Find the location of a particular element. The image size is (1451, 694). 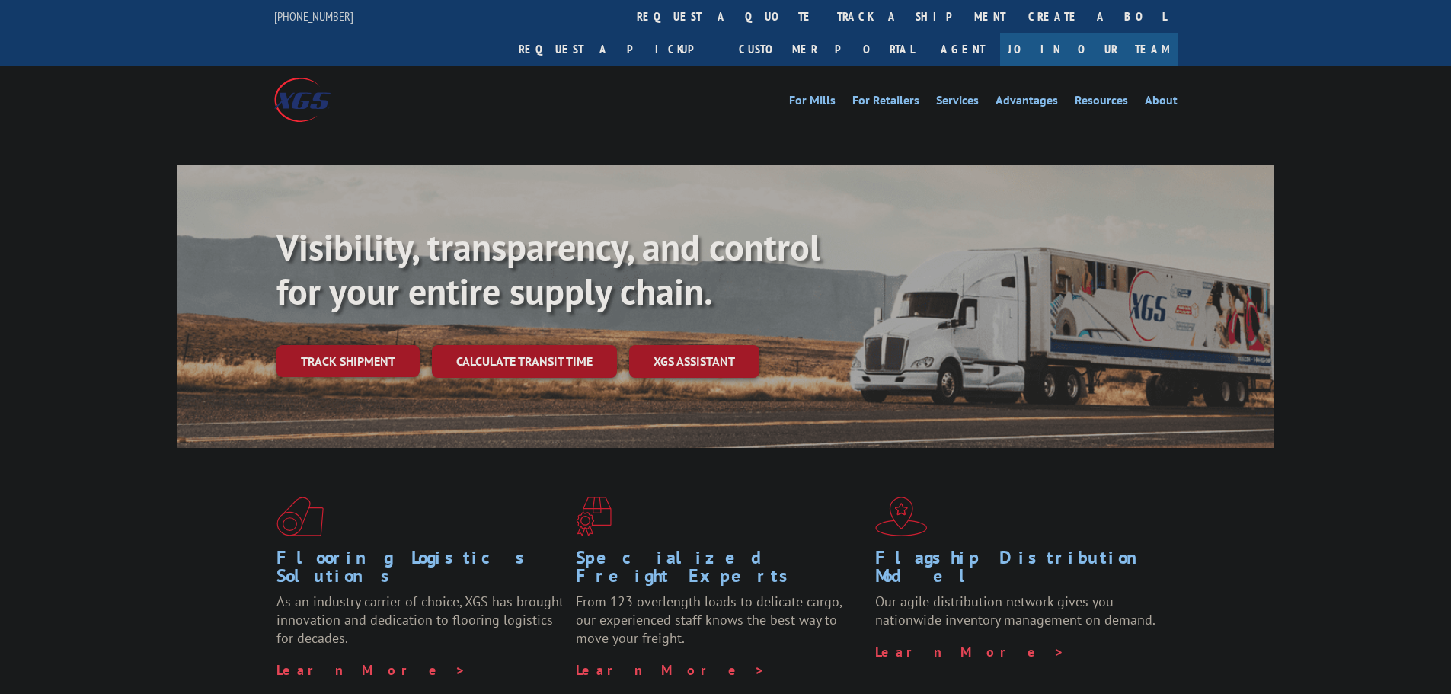

p: From 123 overlength loads to delicate cargo, our experienced staff knows the best way to move you... is located at coordinates (720, 626).